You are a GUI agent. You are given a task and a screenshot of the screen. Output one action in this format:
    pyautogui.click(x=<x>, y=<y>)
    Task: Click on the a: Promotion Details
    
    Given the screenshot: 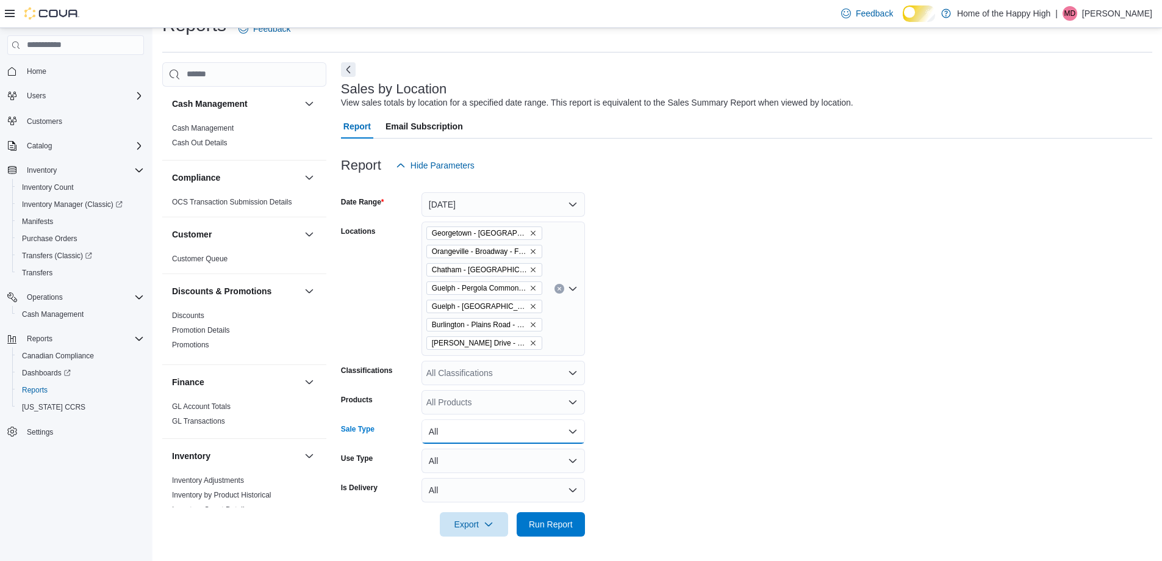 What is the action you would take?
    pyautogui.click(x=201, y=330)
    